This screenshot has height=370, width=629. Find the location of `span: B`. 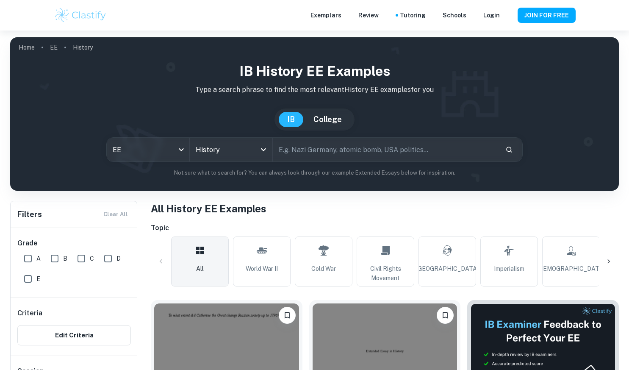

span: B is located at coordinates (65, 258).